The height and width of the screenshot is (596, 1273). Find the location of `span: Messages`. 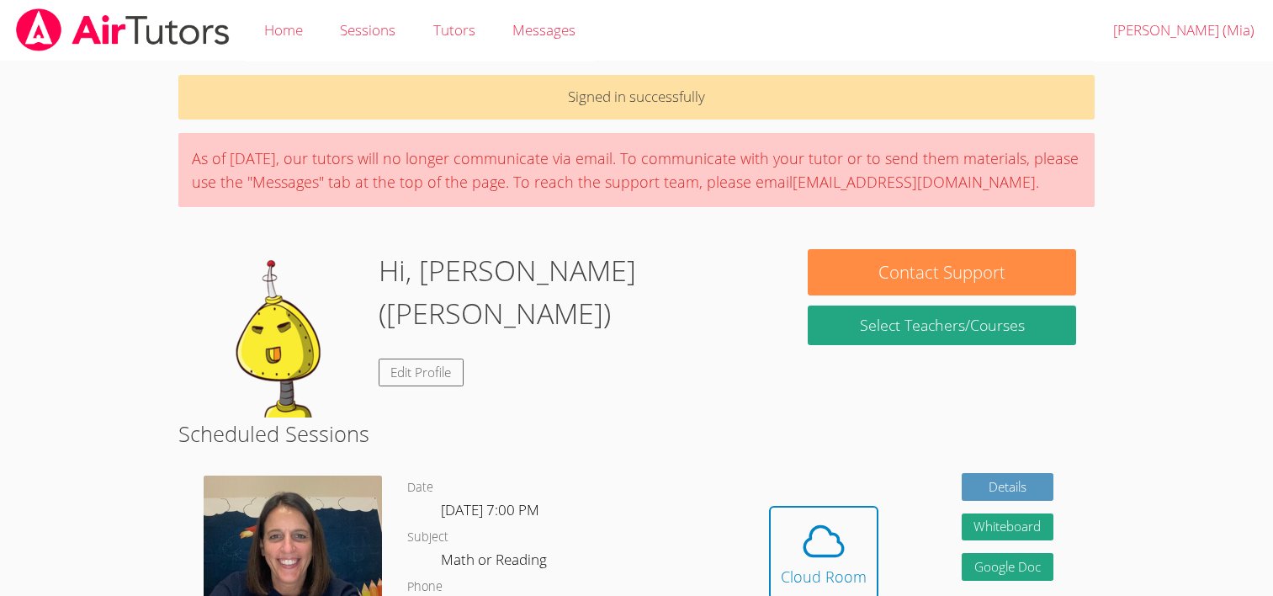

span: Messages is located at coordinates (544, 29).